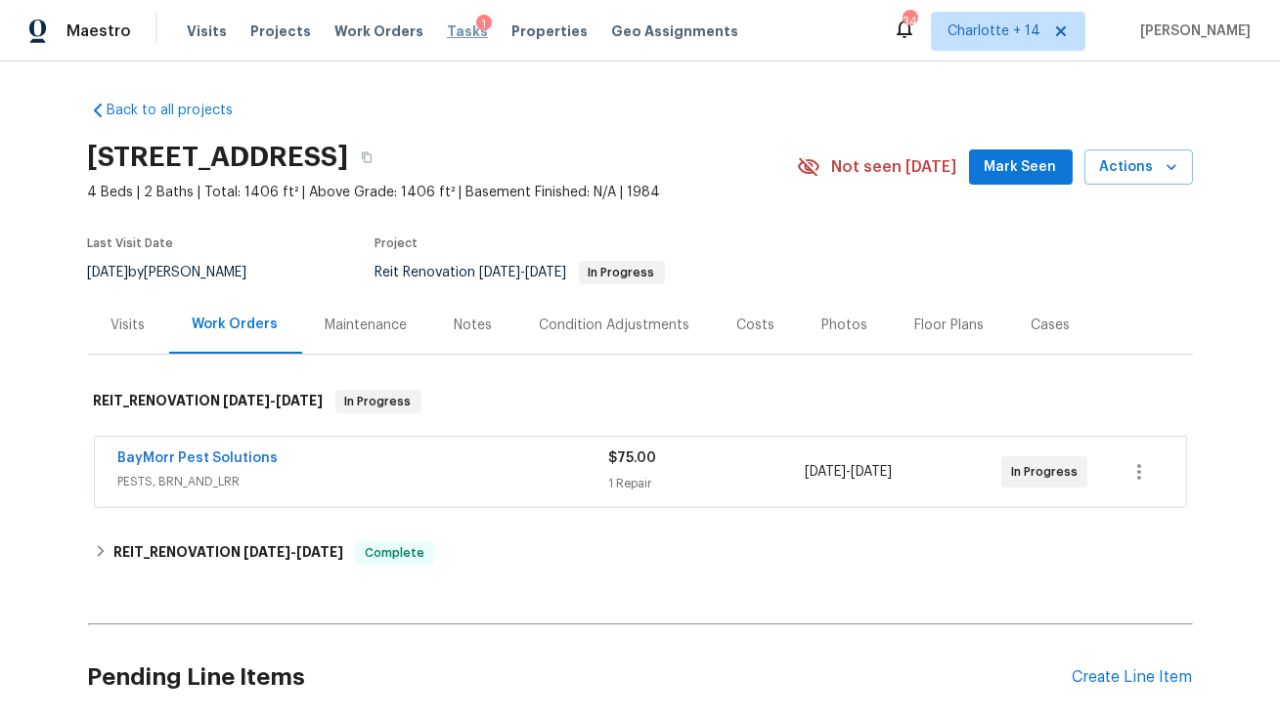  What do you see at coordinates (993, 31) in the screenshot?
I see `span: Charlotte + 14` at bounding box center [993, 31].